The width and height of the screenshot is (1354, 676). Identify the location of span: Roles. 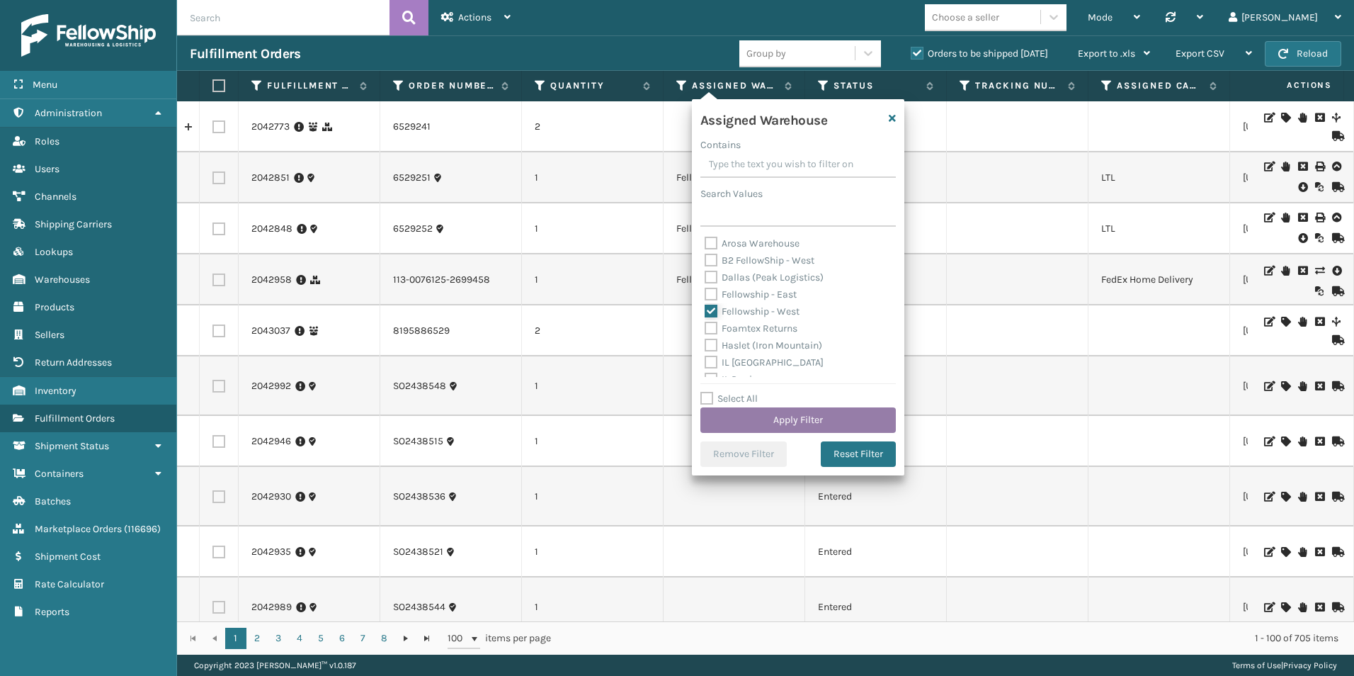
(47, 141).